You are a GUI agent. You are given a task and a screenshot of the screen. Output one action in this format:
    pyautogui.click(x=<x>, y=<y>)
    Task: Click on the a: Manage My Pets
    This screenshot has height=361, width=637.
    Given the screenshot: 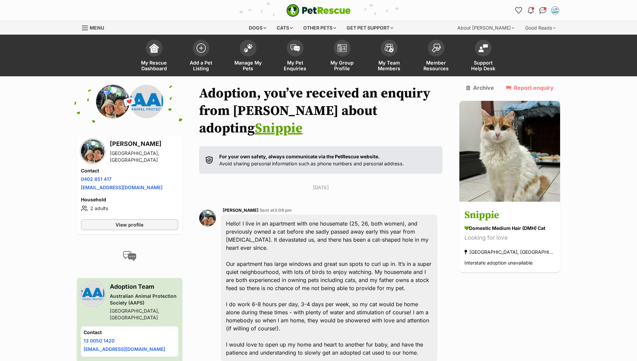 What is the action you would take?
    pyautogui.click(x=248, y=56)
    